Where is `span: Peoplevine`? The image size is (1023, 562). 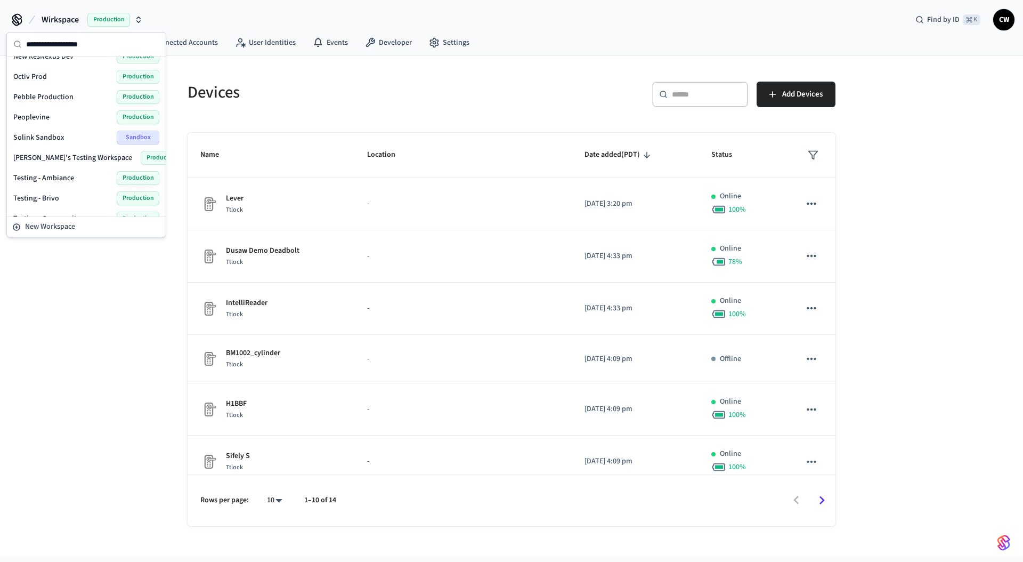 span: Peoplevine is located at coordinates (31, 117).